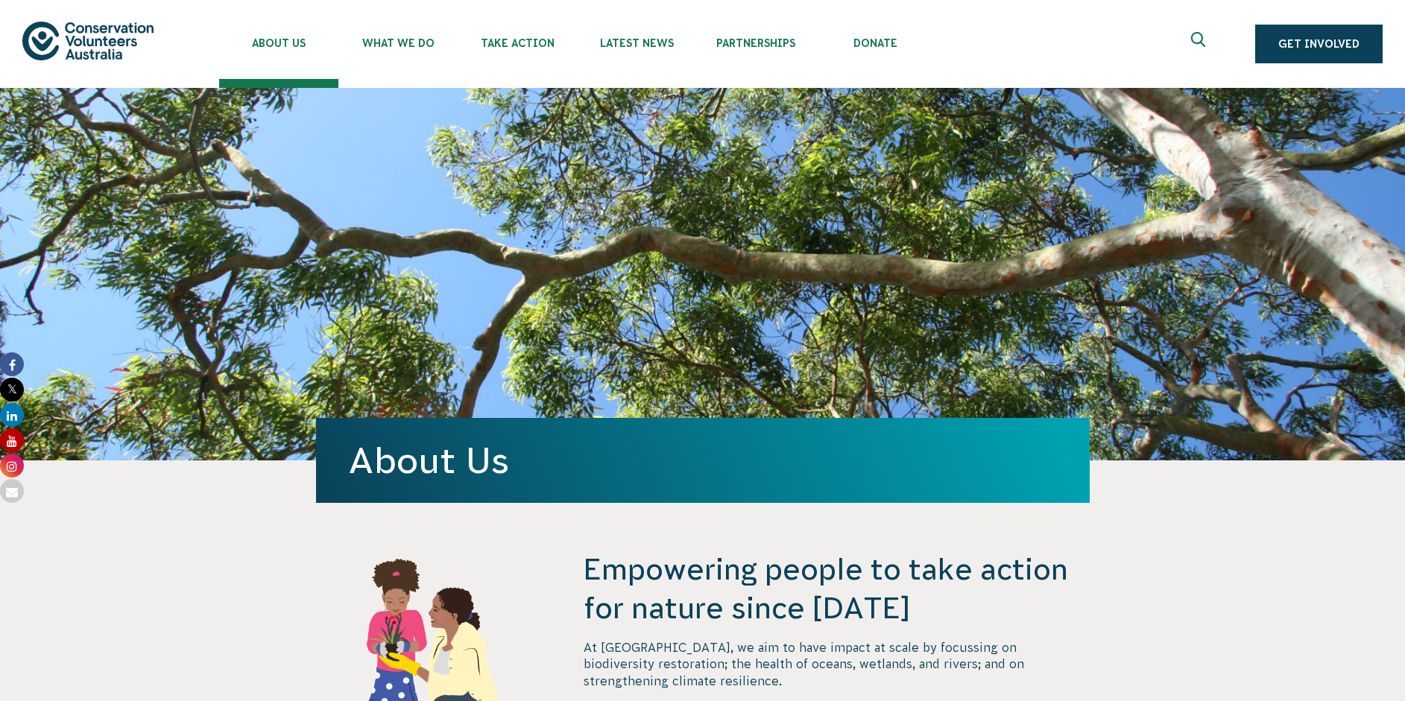 This screenshot has height=701, width=1405. Describe the element at coordinates (756, 43) in the screenshot. I see `span: Partnerships` at that location.